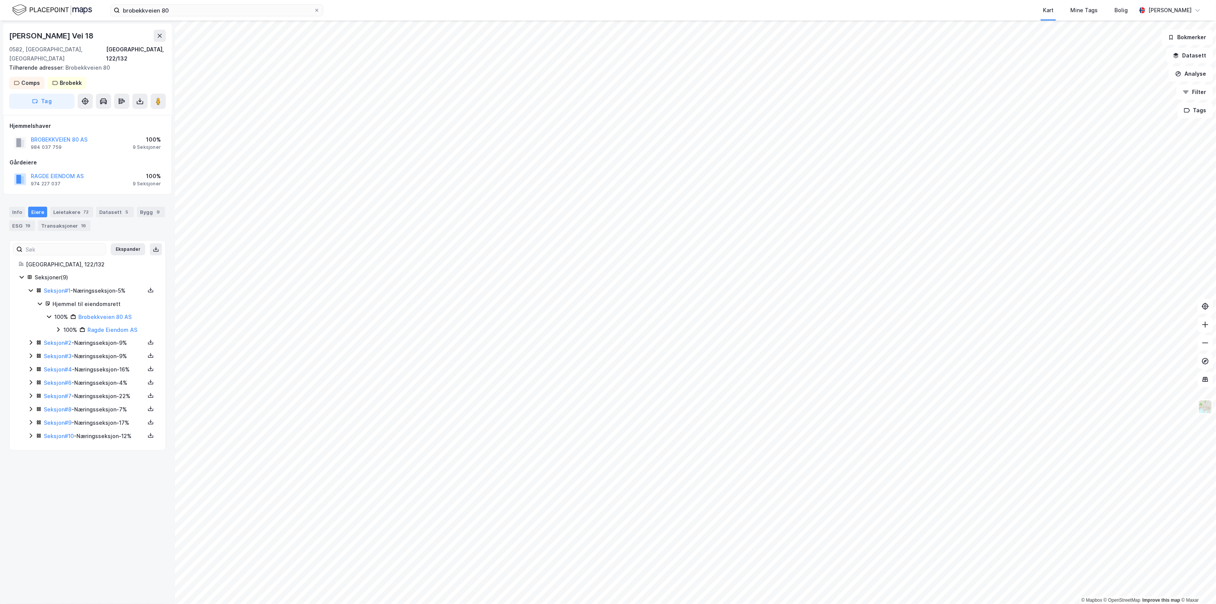  Describe the element at coordinates (127, 212) in the screenshot. I see `div: 5` at that location.